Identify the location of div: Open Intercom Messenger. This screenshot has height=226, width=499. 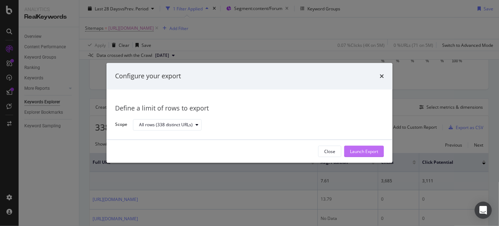
(483, 210).